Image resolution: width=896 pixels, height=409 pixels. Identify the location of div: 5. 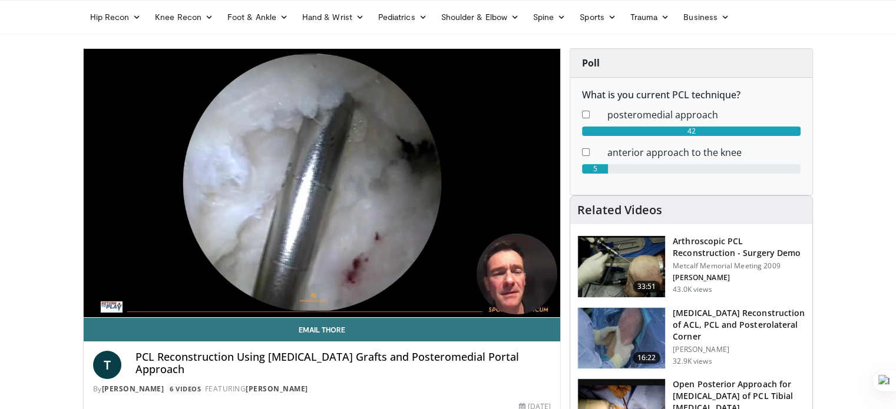
(595, 169).